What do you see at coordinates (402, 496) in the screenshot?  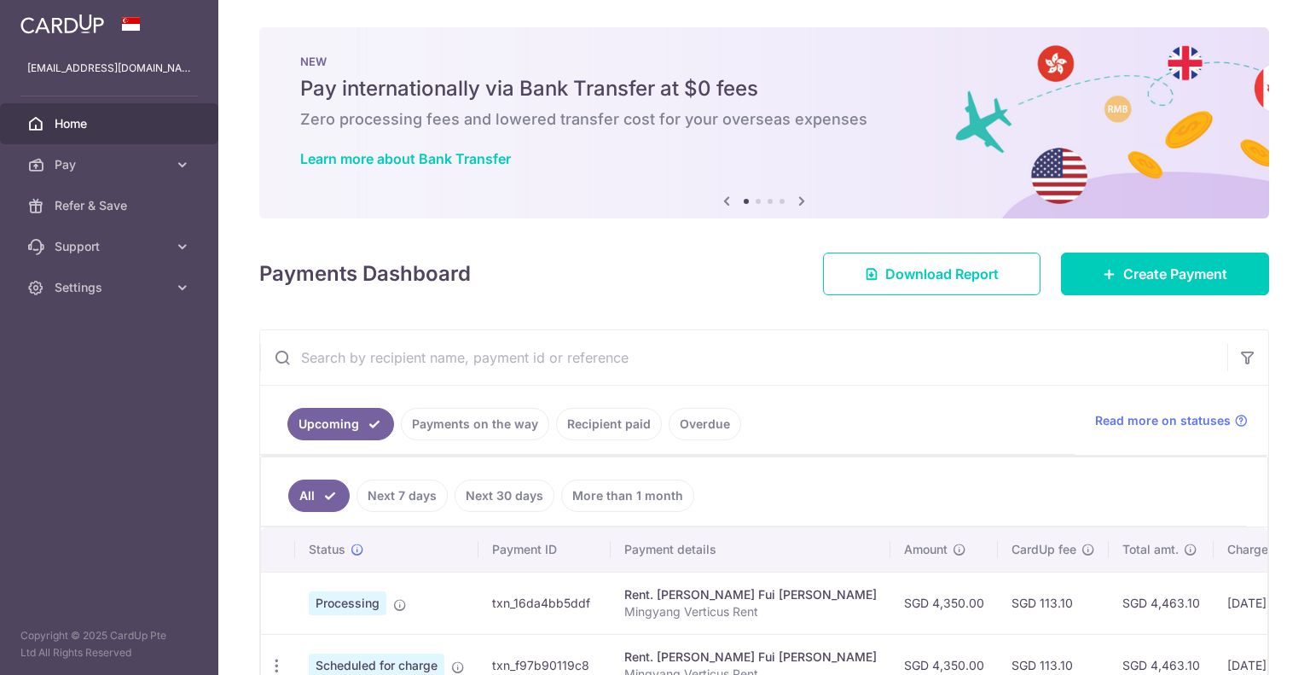 I see `a: Next 7 days` at bounding box center [402, 496].